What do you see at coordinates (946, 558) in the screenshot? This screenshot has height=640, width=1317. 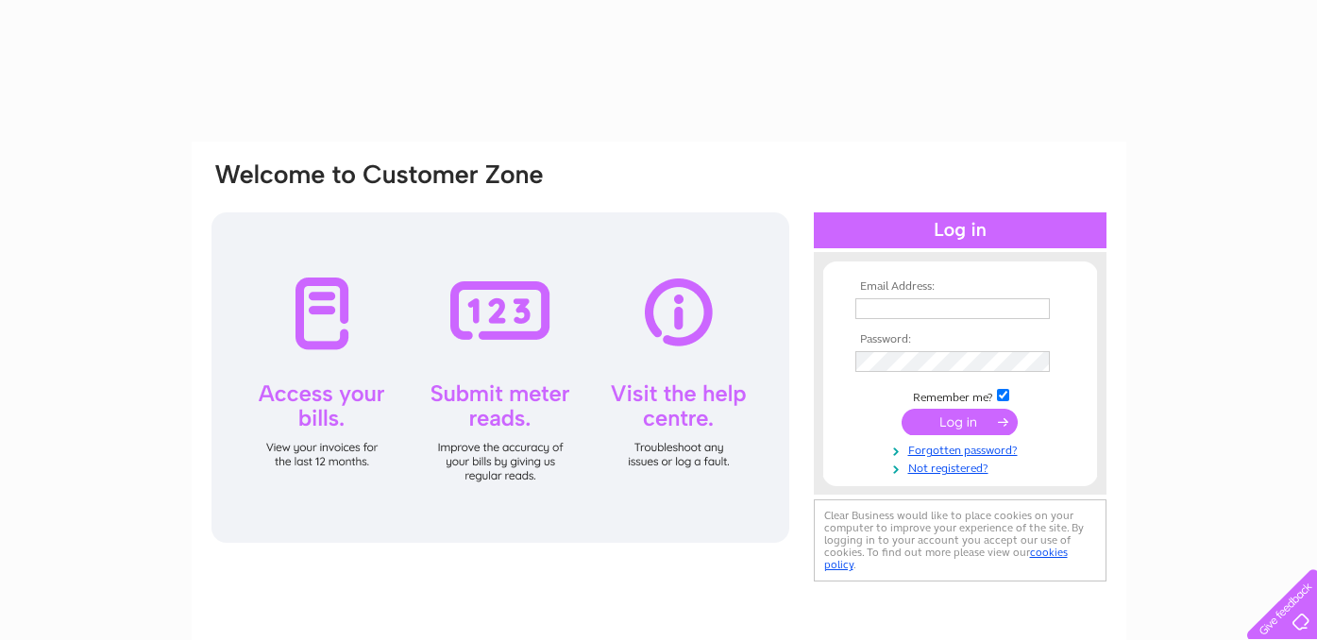 I see `a: cookies policy` at bounding box center [946, 558].